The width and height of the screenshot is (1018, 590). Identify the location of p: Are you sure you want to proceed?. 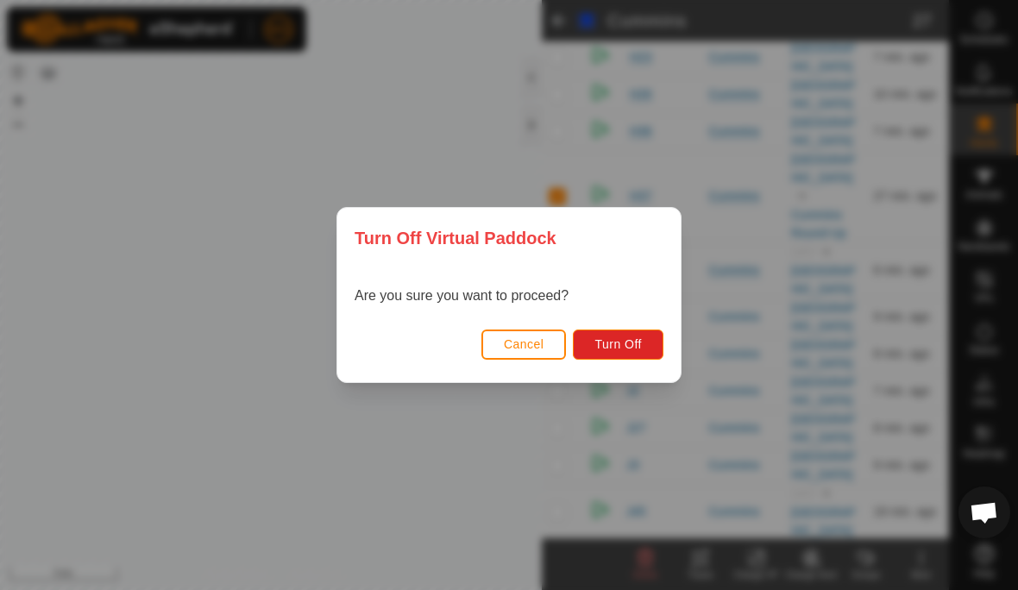
(461, 296).